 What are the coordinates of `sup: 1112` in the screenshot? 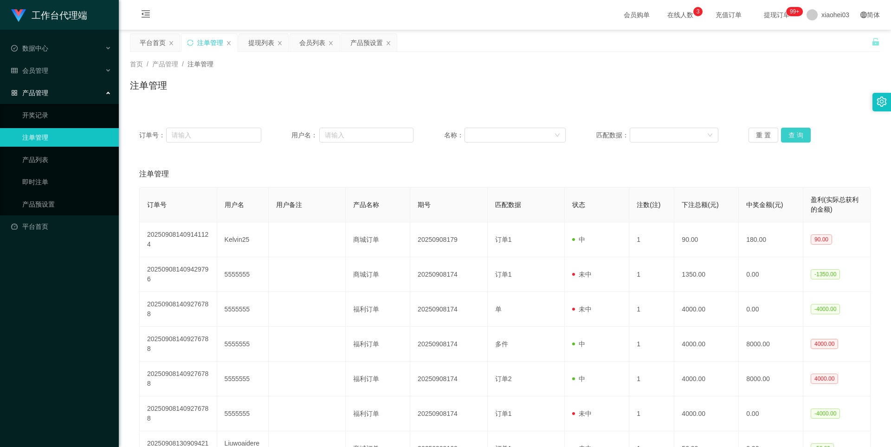 It's located at (794, 12).